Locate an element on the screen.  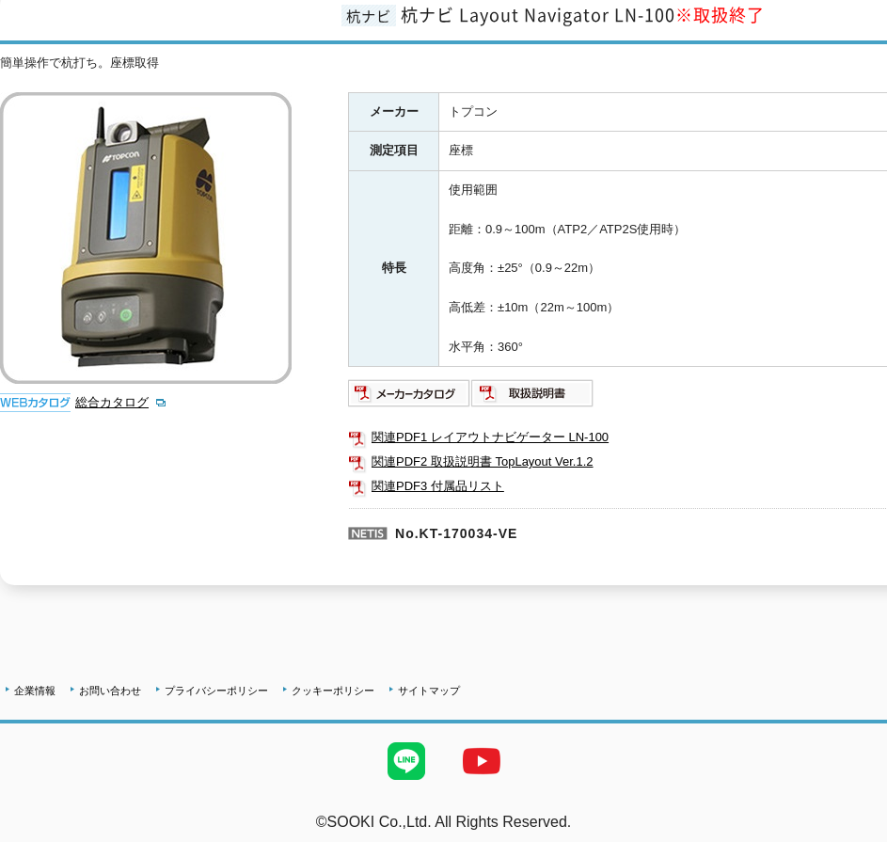
th: 特長 is located at coordinates (394, 269).